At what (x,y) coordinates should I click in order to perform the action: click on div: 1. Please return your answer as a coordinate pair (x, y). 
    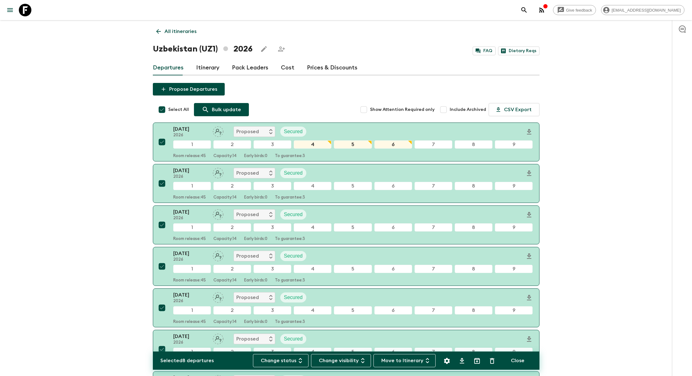
    Looking at the image, I should click on (192, 144).